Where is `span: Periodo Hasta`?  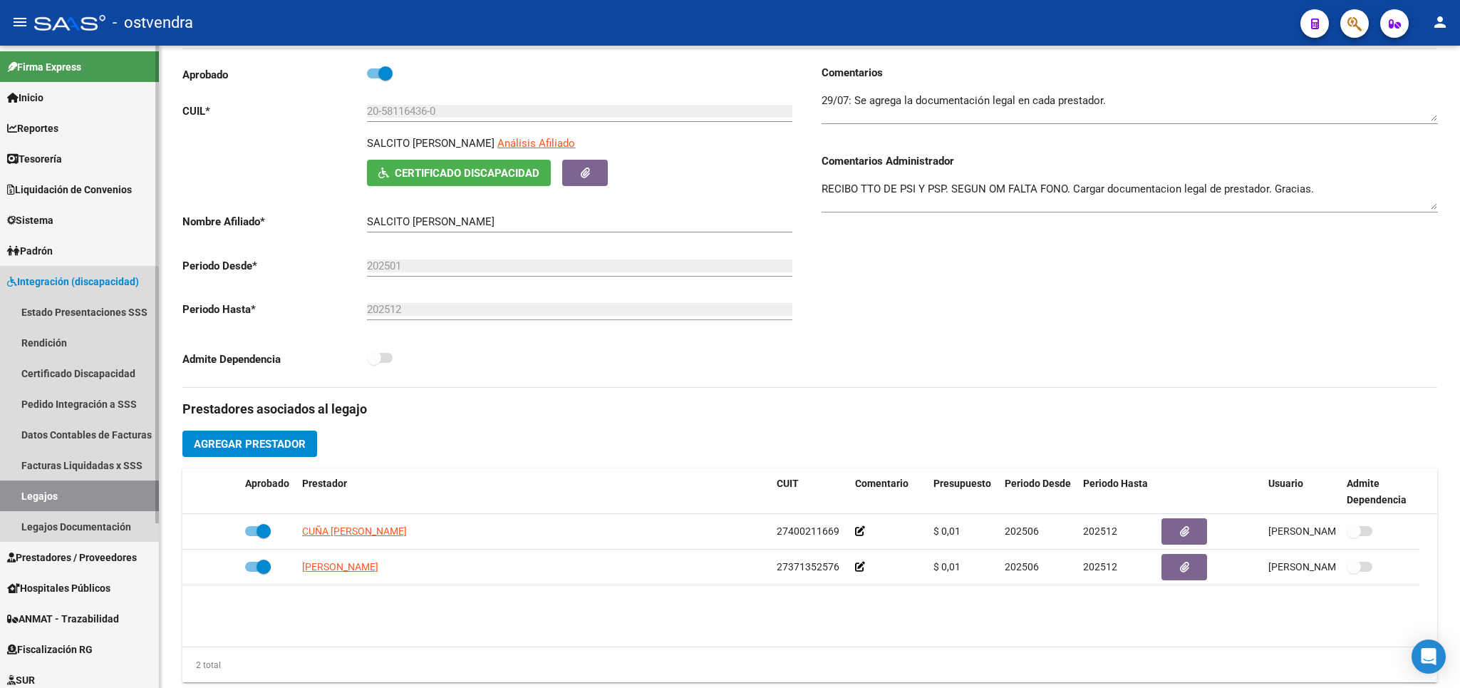 span: Periodo Hasta is located at coordinates (1115, 483).